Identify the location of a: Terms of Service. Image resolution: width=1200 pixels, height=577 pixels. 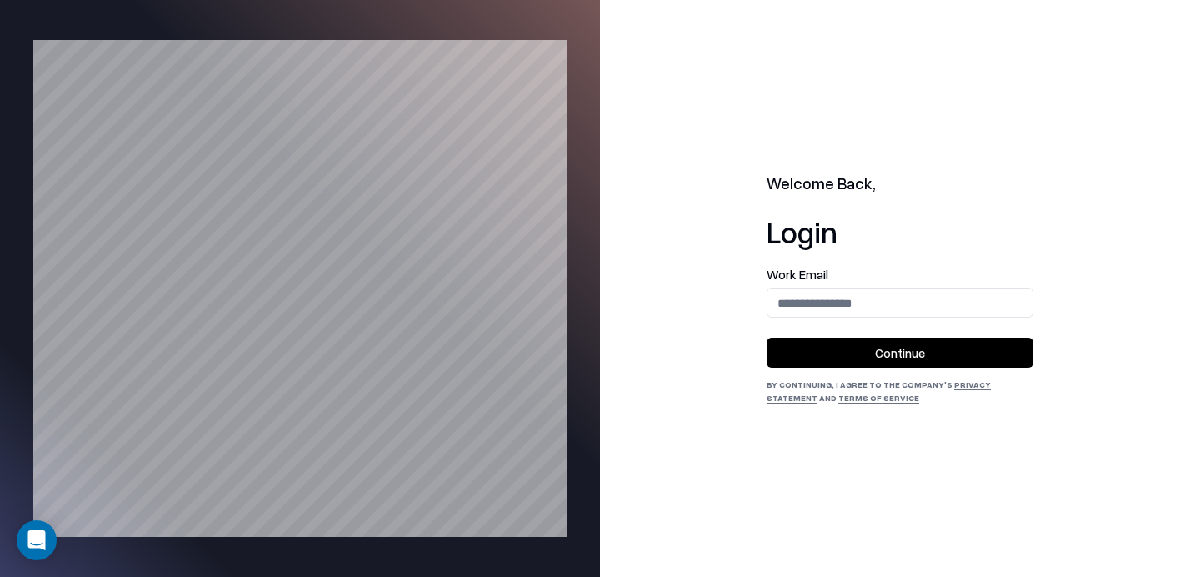
(878, 397).